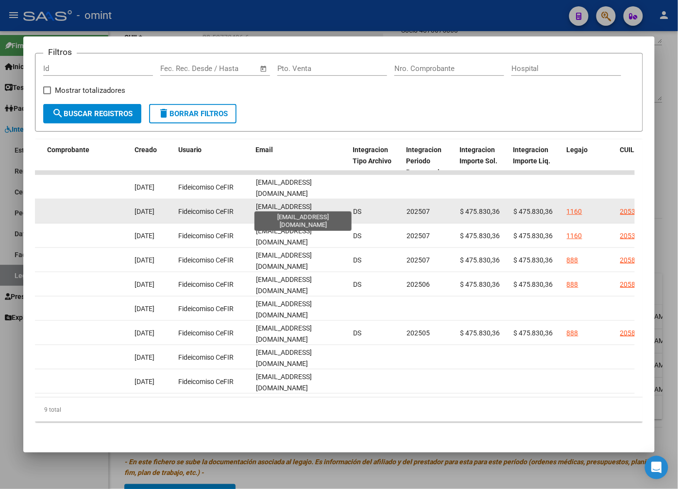 The image size is (678, 489). Describe the element at coordinates (164, 113) in the screenshot. I see `mat-icon: delete` at that location.